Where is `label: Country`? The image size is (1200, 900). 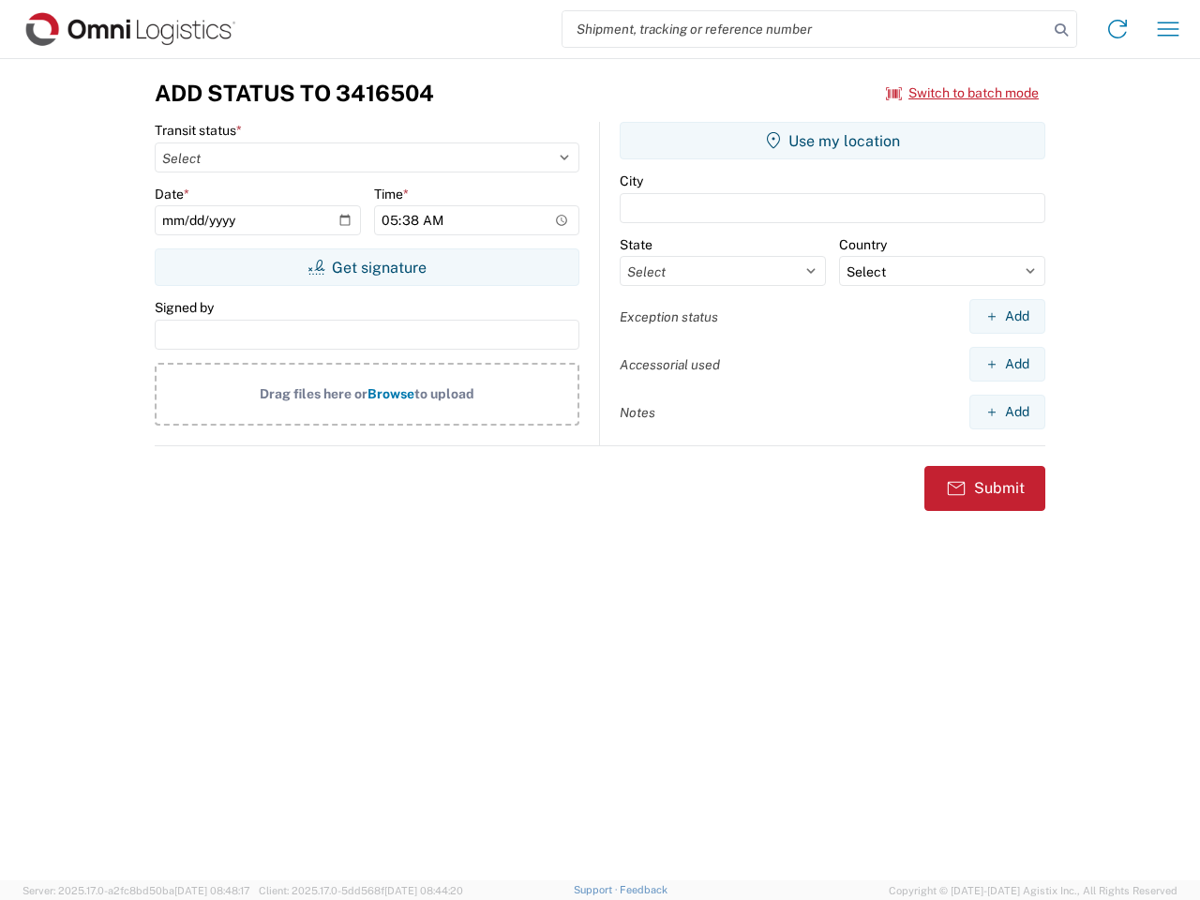
label: Country is located at coordinates (862, 245).